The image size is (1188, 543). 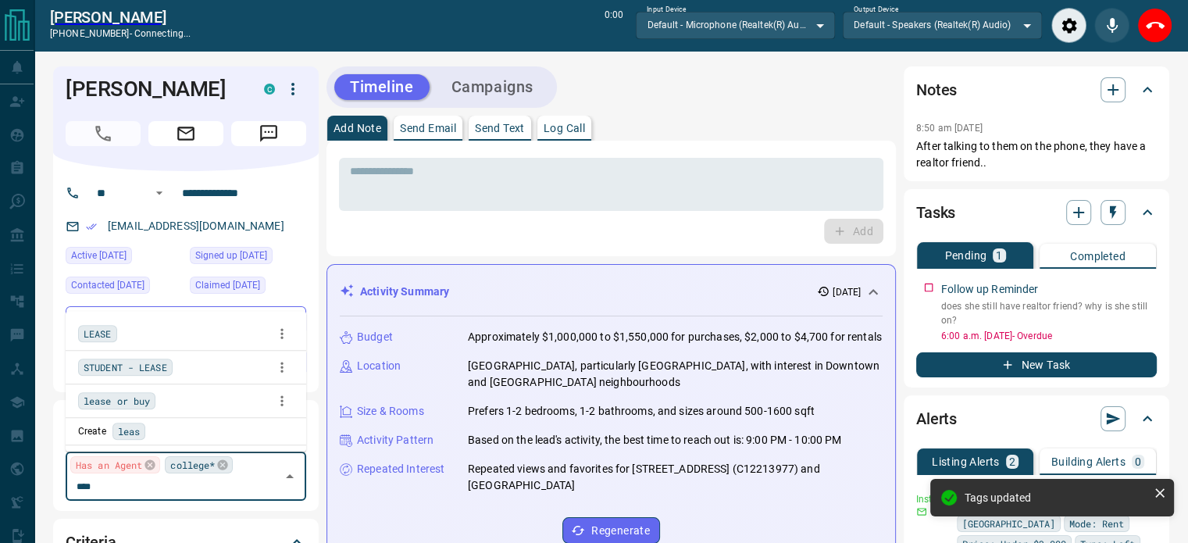 What do you see at coordinates (492, 87) in the screenshot?
I see `button: Campaigns` at bounding box center [492, 87].